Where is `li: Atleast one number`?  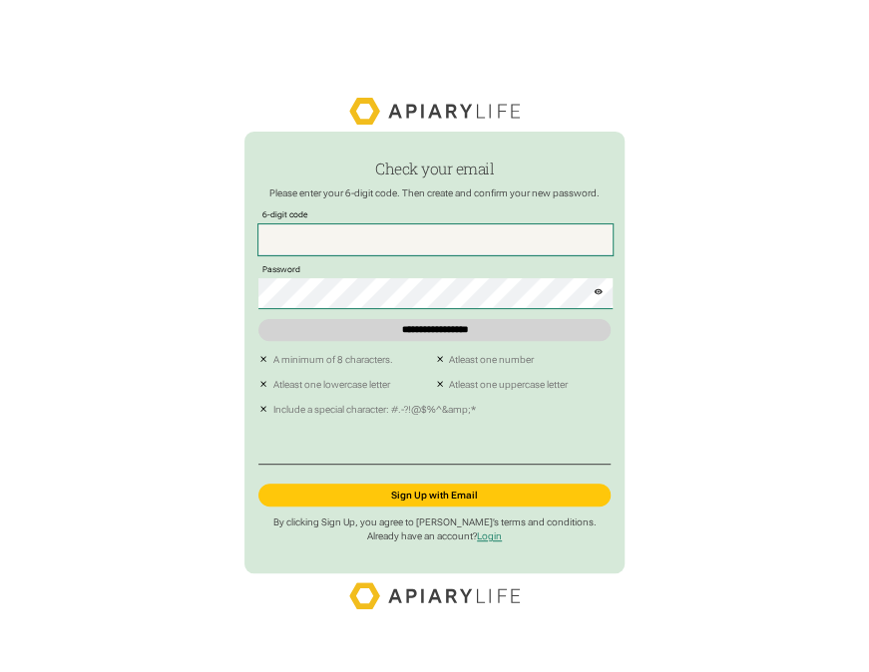 li: Atleast one number is located at coordinates (523, 359).